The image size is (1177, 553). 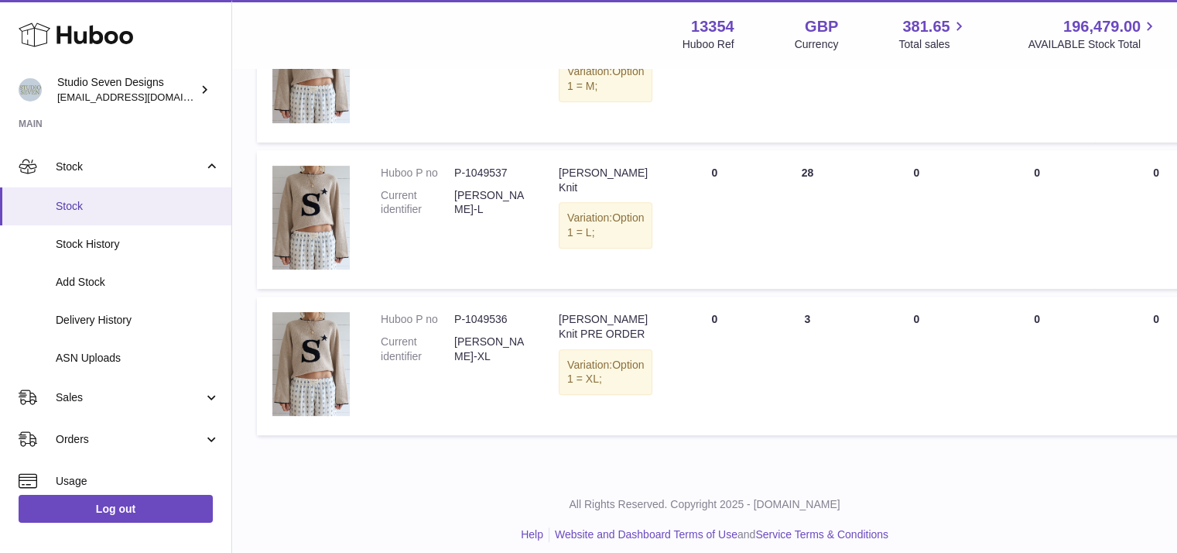 What do you see at coordinates (138, 282) in the screenshot?
I see `span: Add Stock` at bounding box center [138, 282].